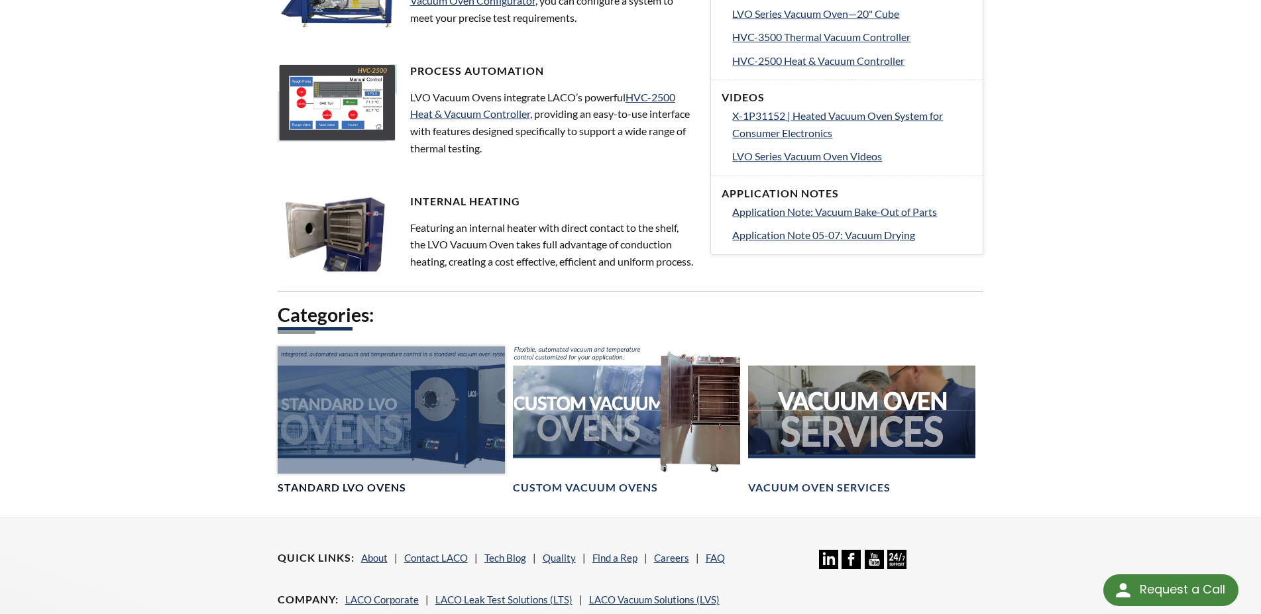 The image size is (1261, 614). I want to click on a: Tech Blog, so click(505, 558).